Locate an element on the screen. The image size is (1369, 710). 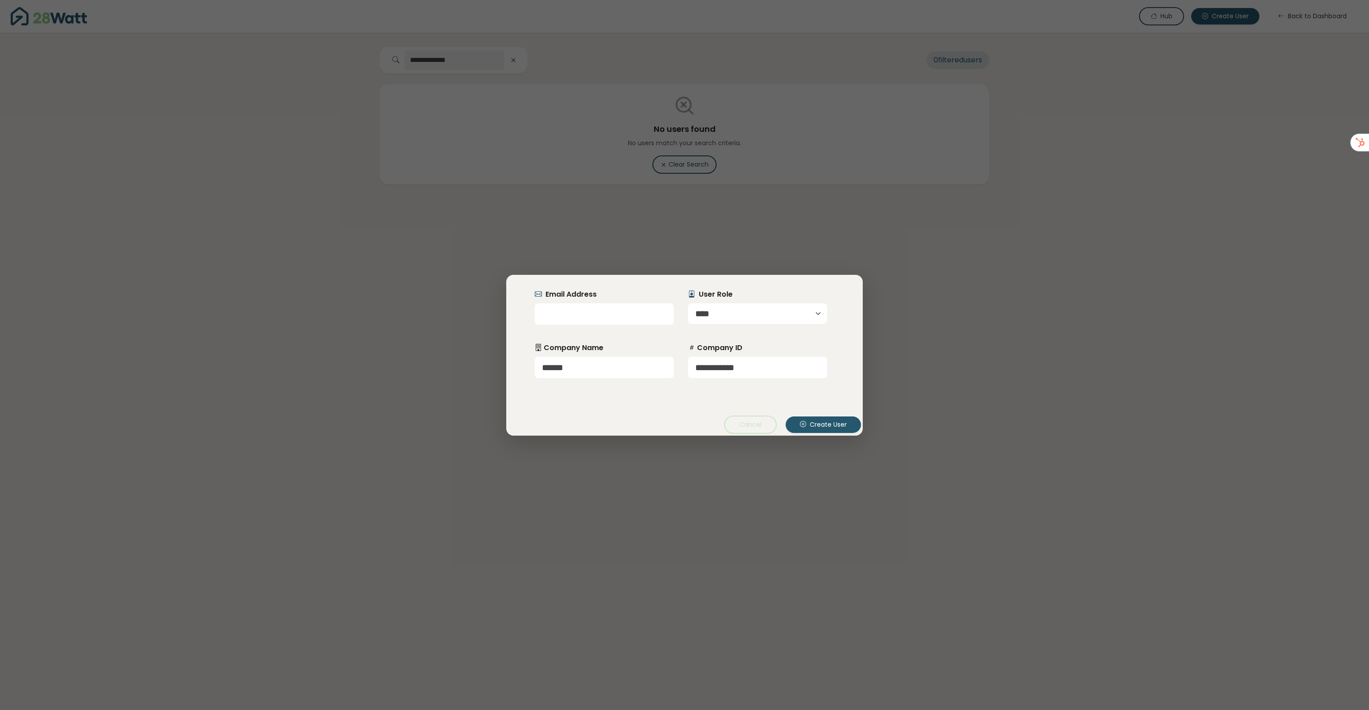
label: Company ID is located at coordinates (715, 348).